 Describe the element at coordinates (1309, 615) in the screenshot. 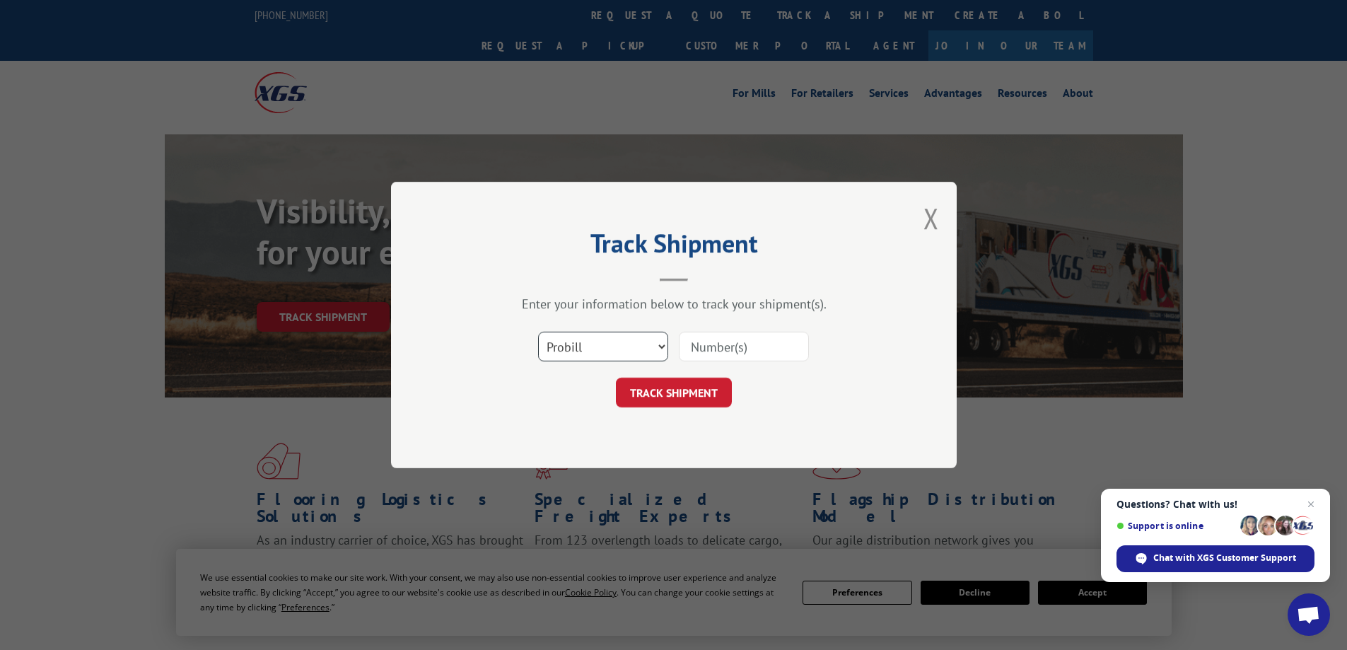

I see `div: Open chat` at that location.